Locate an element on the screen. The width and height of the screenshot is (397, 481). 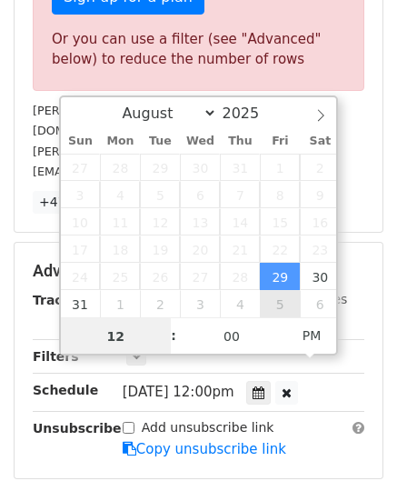
span: August 9, 2025 is located at coordinates (320, 194).